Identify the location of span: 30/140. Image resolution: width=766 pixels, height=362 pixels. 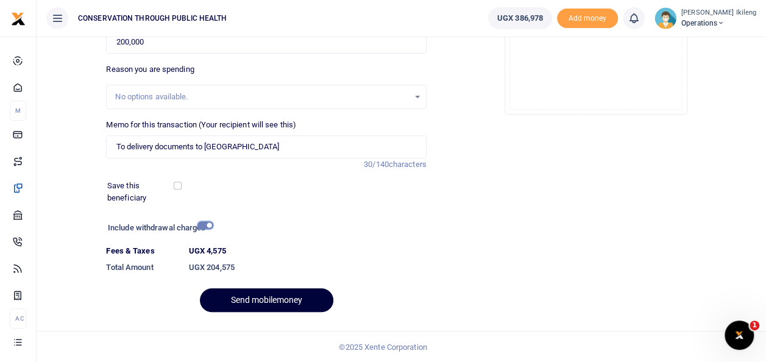
(376, 164).